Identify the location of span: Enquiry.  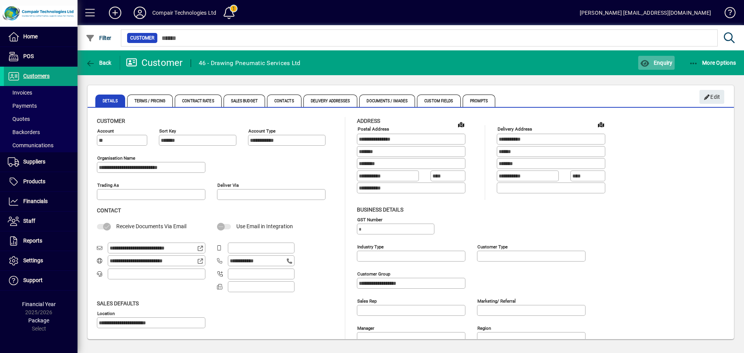
(656, 63).